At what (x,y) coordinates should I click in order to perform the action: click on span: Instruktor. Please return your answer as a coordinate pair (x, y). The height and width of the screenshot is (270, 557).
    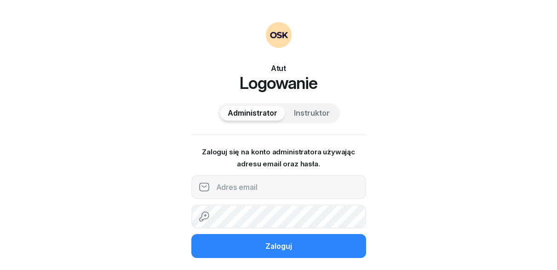
    Looking at the image, I should click on (312, 113).